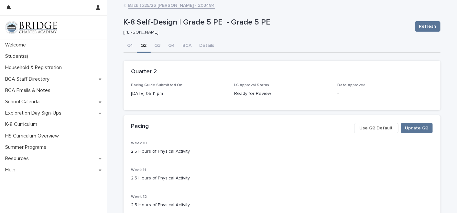 This screenshot has width=457, height=213. Describe the element at coordinates (427, 27) in the screenshot. I see `span: Refresh` at that location.